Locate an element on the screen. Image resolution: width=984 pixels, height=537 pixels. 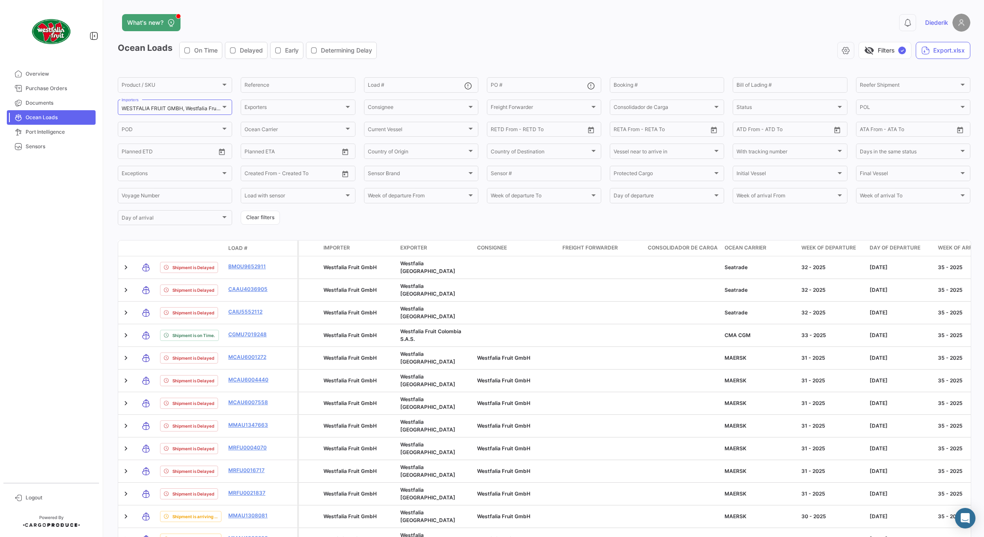
input: Created To is located at coordinates (306, 175).